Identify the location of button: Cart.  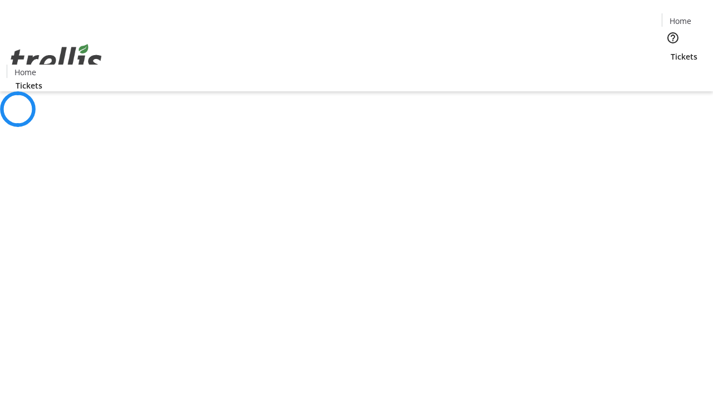
(673, 74).